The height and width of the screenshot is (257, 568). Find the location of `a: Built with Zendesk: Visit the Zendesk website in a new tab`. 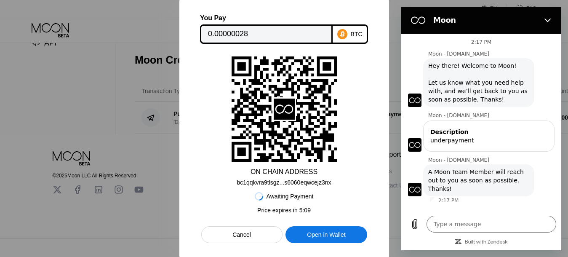

a: Built with Zendesk: Visit the Zendesk website in a new tab is located at coordinates (85, 235).